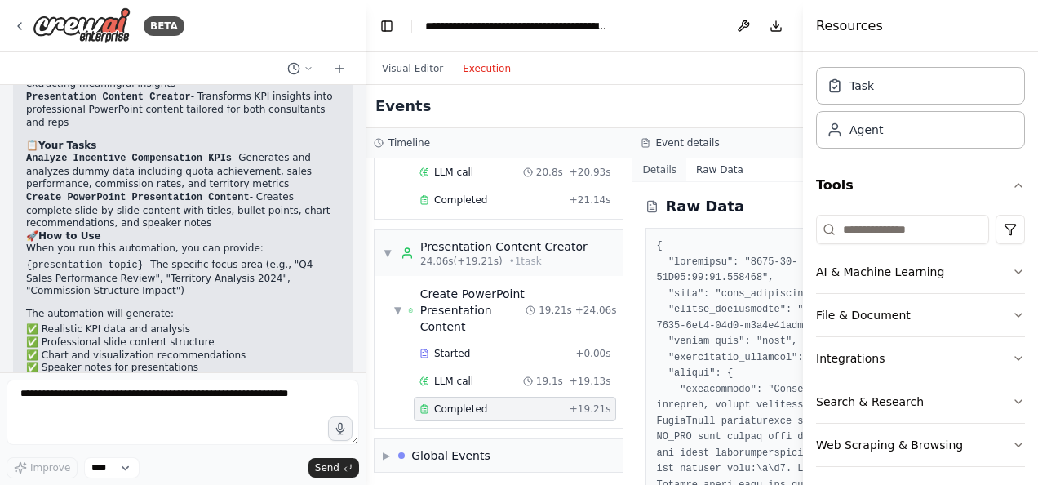 The height and width of the screenshot is (485, 1038). Describe the element at coordinates (593, 353) in the screenshot. I see `span: + 0.00s` at that location.